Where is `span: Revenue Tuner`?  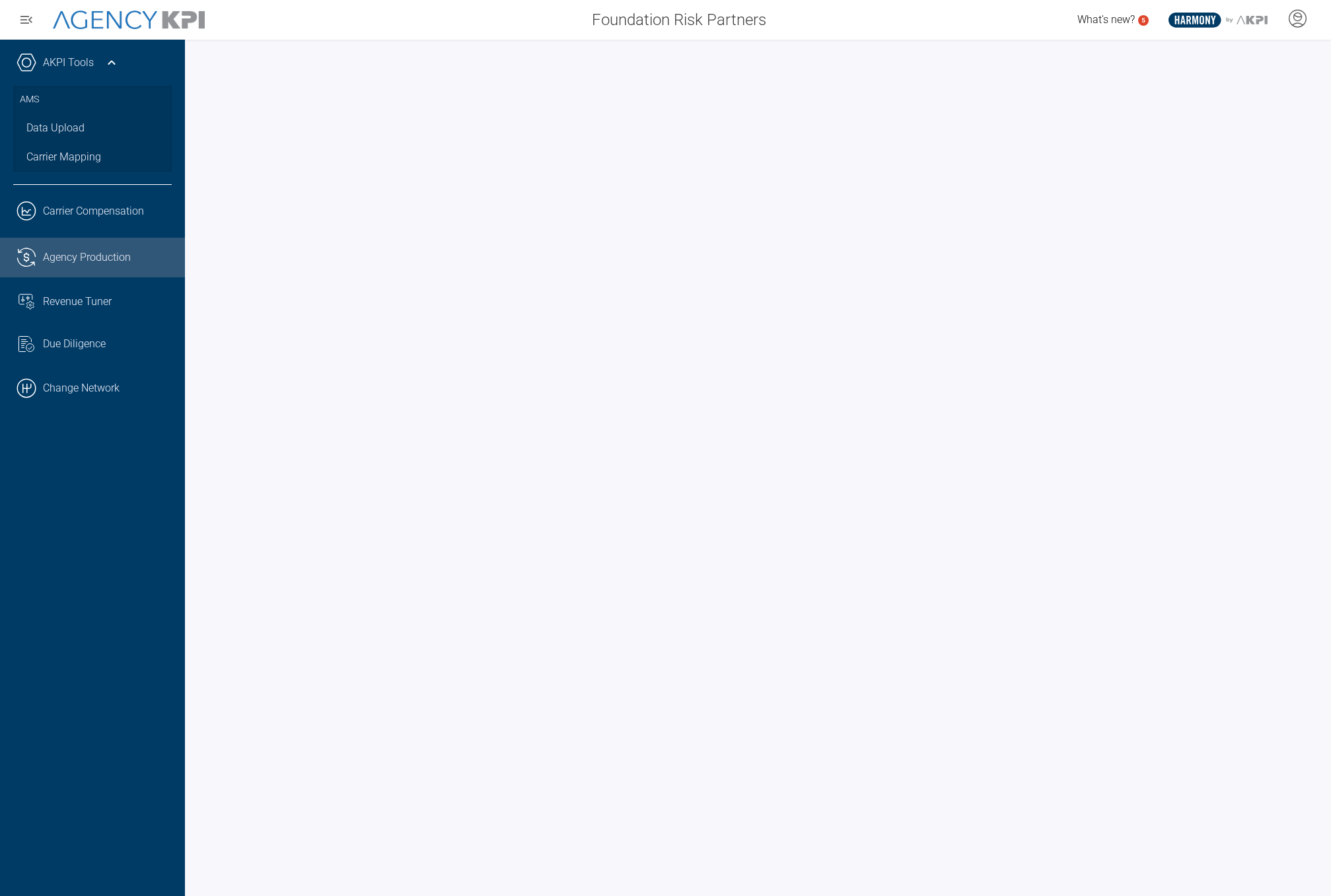 span: Revenue Tuner is located at coordinates (77, 302).